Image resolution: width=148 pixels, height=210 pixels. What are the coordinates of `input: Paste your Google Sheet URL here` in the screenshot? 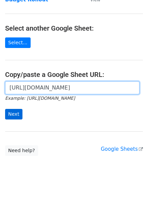 It's located at (72, 88).